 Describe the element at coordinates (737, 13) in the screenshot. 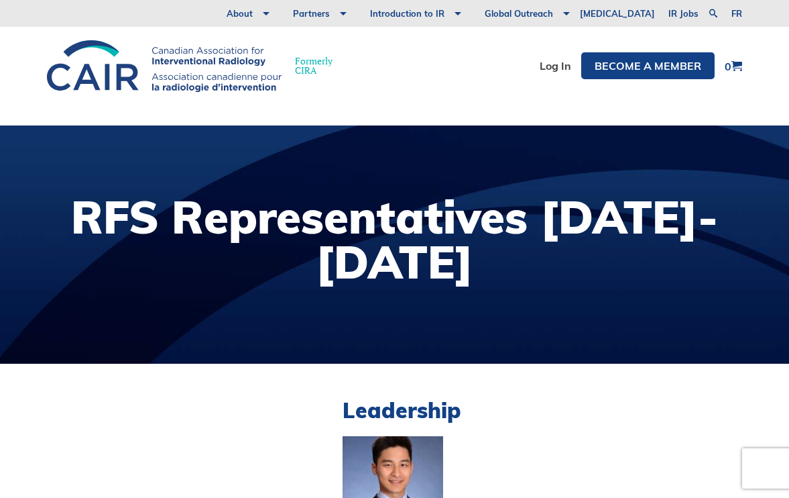

I see `a: fr` at that location.